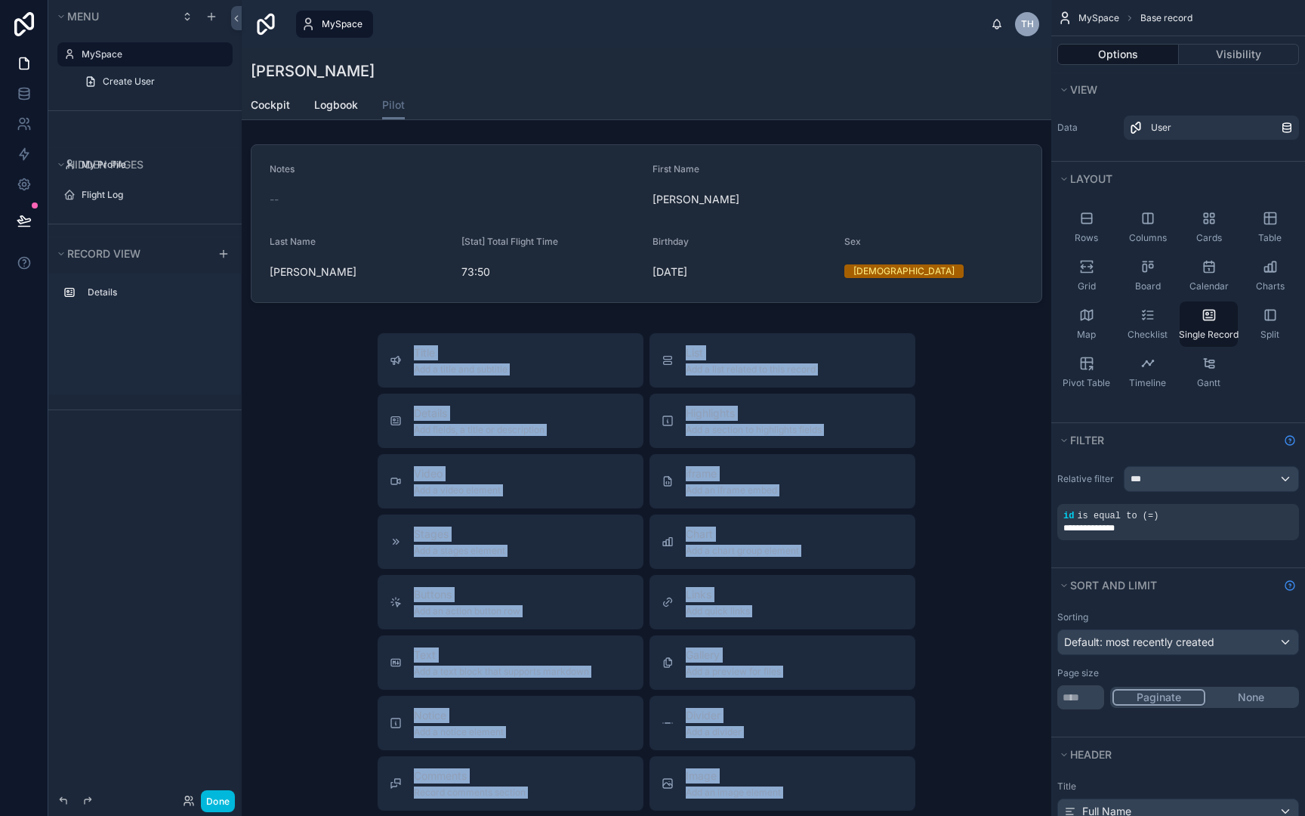 The image size is (1305, 816). What do you see at coordinates (1270, 335) in the screenshot?
I see `span: Split` at bounding box center [1270, 335].